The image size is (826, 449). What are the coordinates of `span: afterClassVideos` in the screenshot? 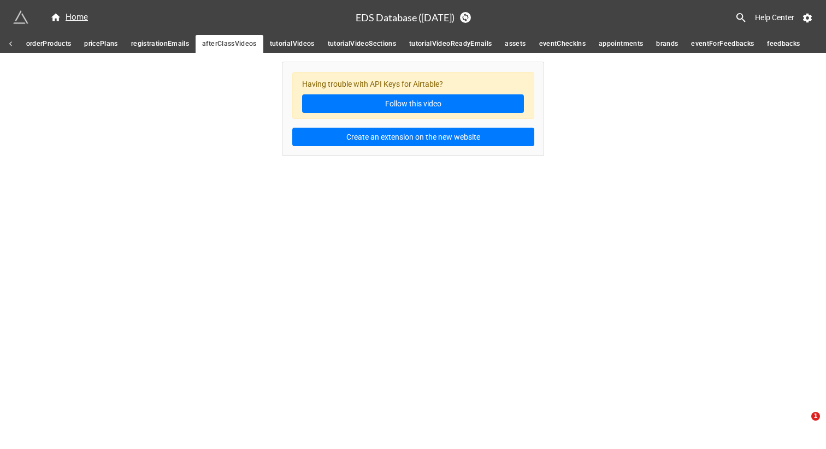 It's located at (229, 44).